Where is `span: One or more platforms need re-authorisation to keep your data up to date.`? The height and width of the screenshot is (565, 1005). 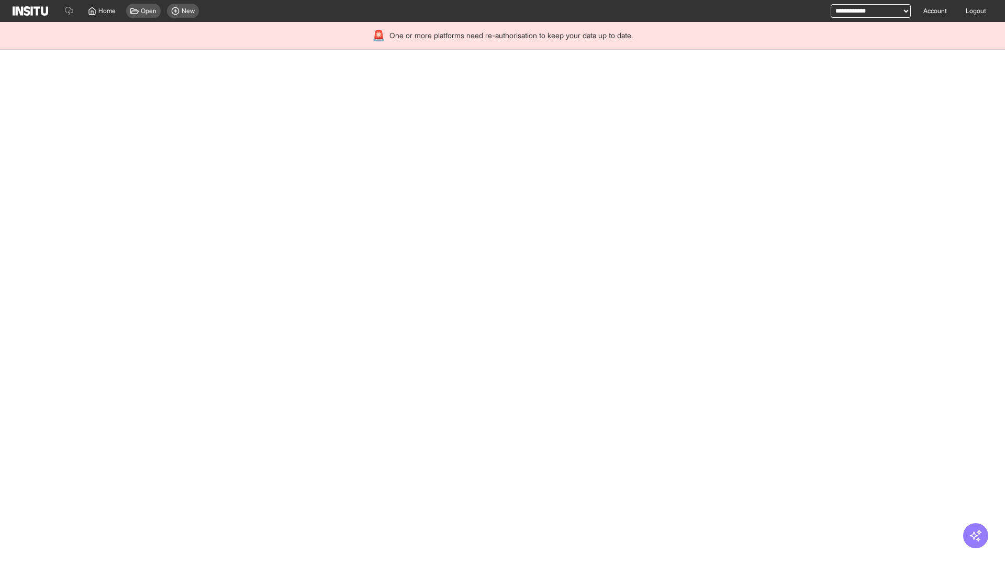
span: One or more platforms need re-authorisation to keep your data up to date. is located at coordinates (511, 36).